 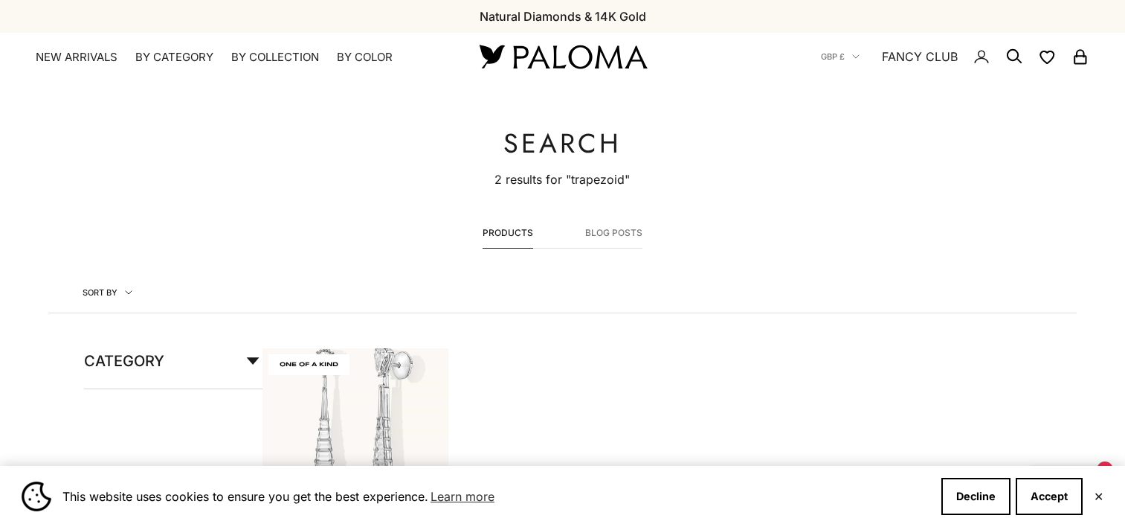 What do you see at coordinates (107, 292) in the screenshot?
I see `span: Sort by` at bounding box center [107, 292].